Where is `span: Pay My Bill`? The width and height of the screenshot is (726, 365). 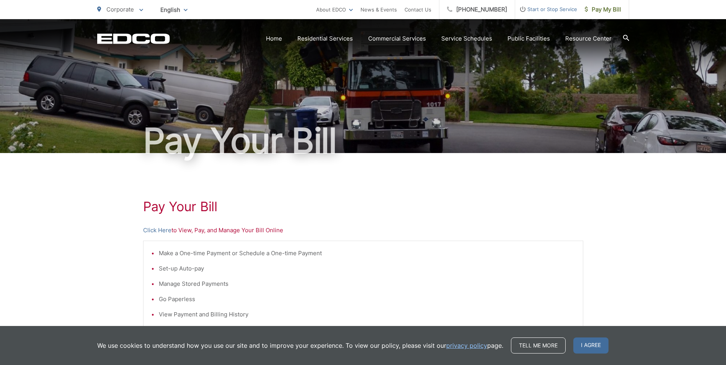 span: Pay My Bill is located at coordinates (603, 10).